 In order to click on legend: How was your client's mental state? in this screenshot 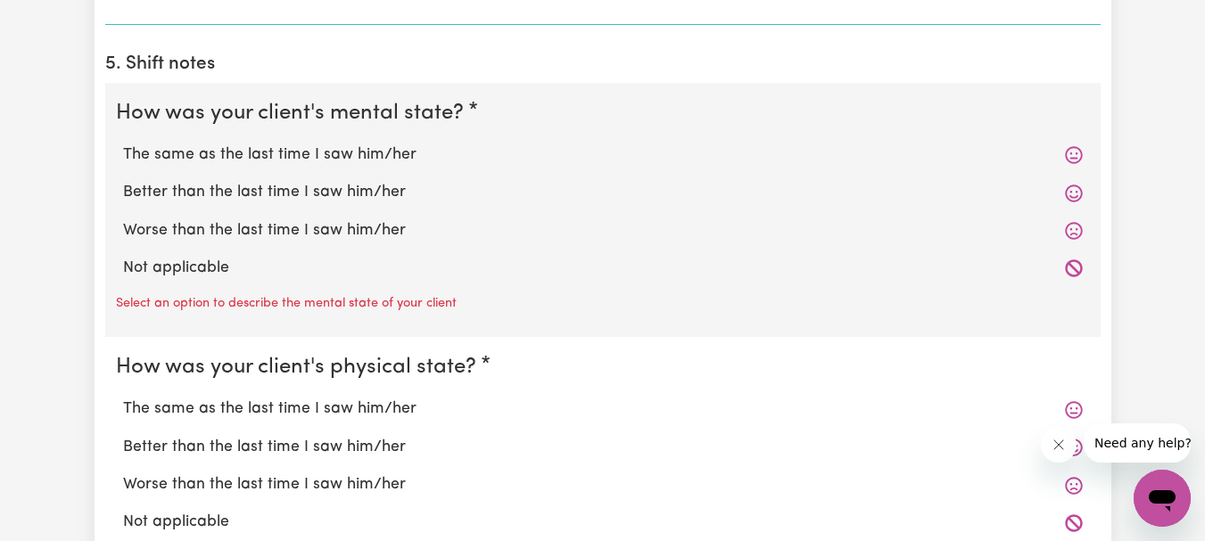, I will do `click(293, 113)`.